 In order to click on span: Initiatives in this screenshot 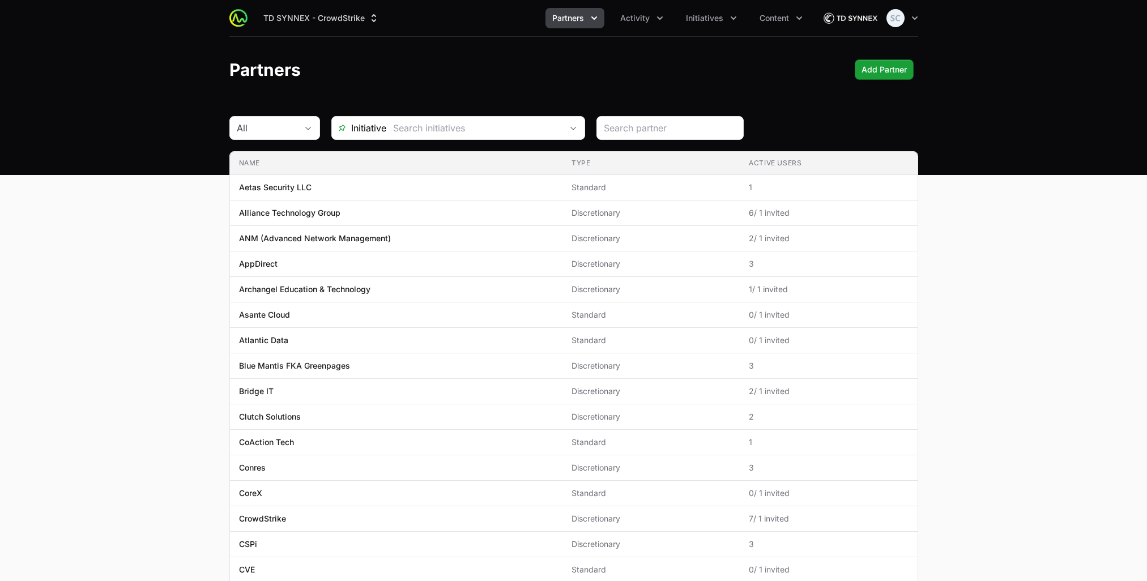, I will do `click(705, 18)`.